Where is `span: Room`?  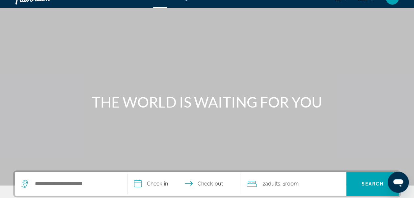 span: Room is located at coordinates (292, 184).